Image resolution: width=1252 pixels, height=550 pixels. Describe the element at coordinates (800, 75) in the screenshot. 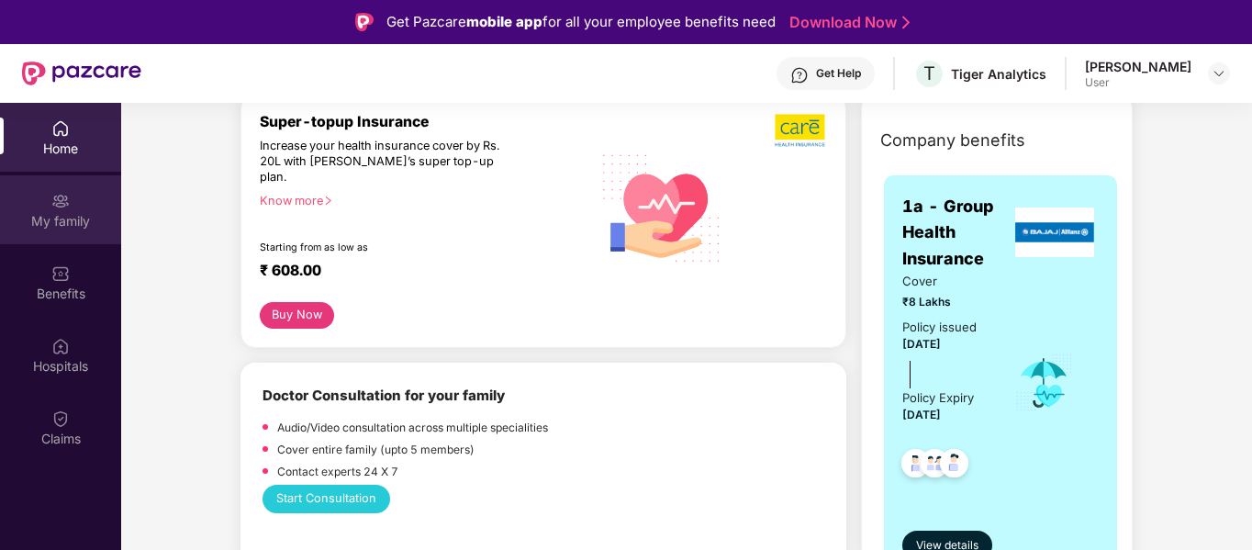

I see `img: svg+xml;base64,PHN2ZyBpZD0iSGVscC0zMngzMiIgeG1sbnM9Imh0dHA6Ly93d3cudzMub3JnLzIwMDAvc3ZnIiB3aWR0aD...` at that location.